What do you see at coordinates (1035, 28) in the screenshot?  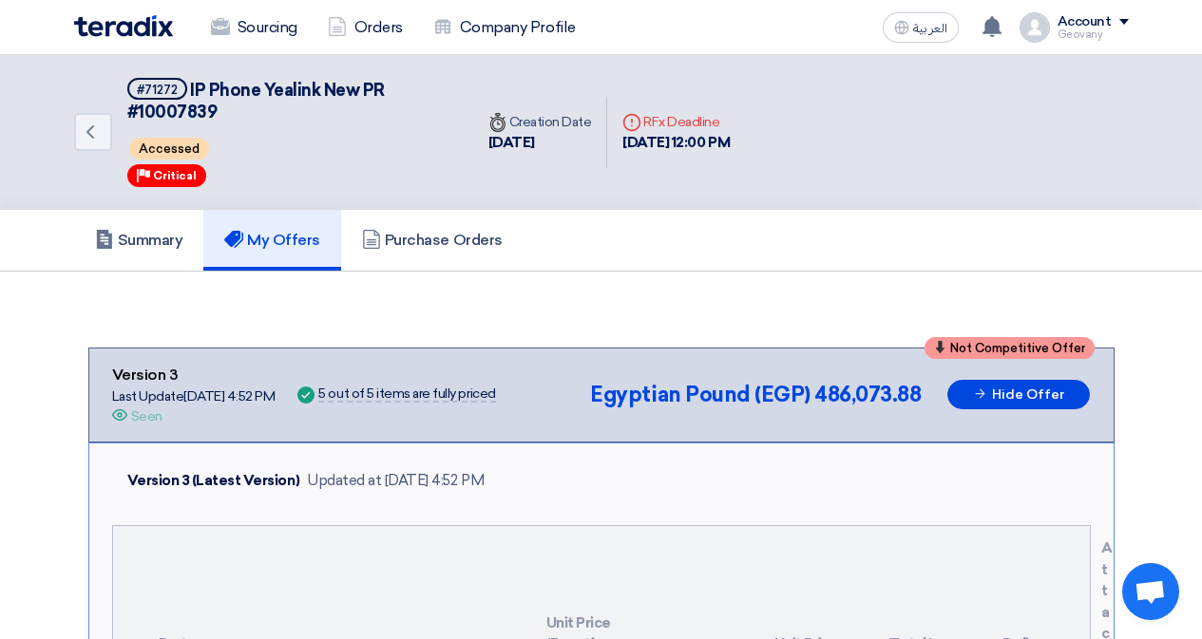 I see `img: profile_test.png` at bounding box center [1035, 28].